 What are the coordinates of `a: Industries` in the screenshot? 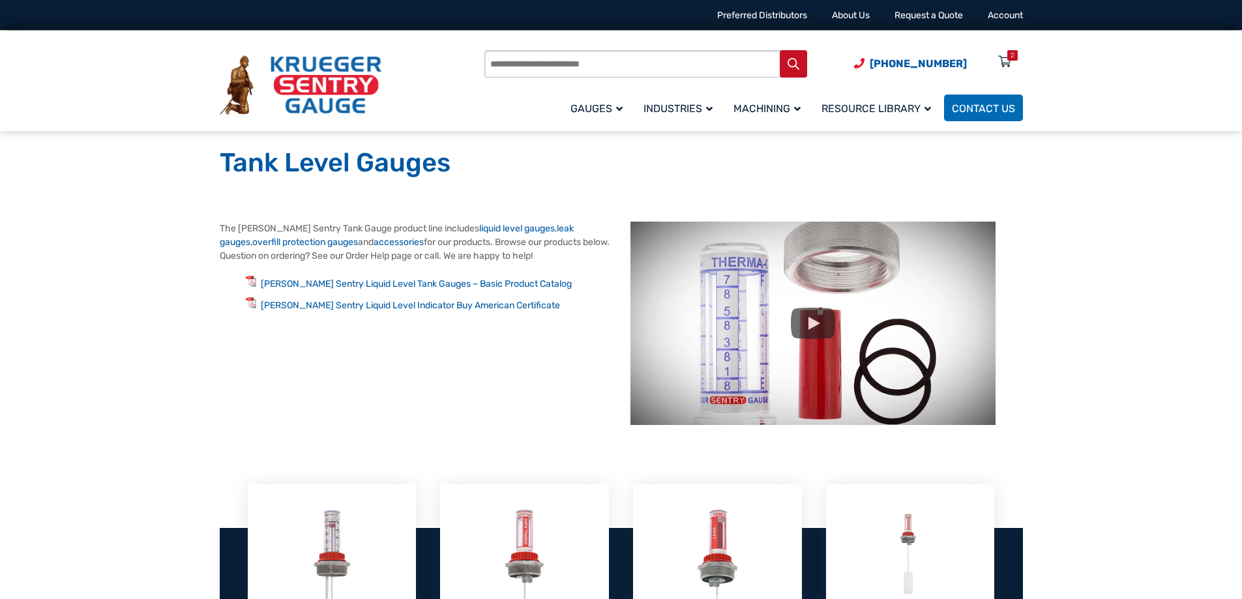 It's located at (680, 108).